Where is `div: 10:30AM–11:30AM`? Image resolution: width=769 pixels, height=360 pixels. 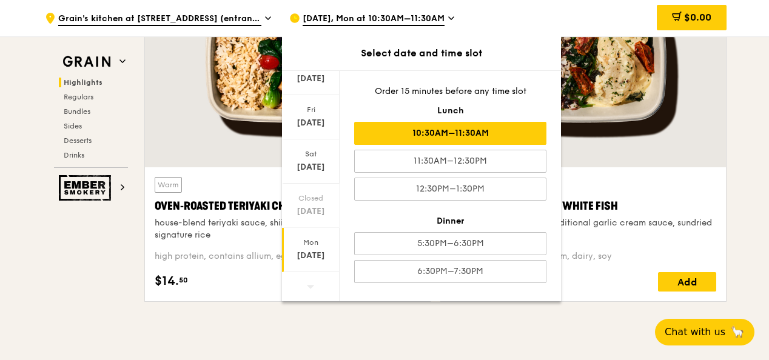 div: 10:30AM–11:30AM is located at coordinates (450, 133).